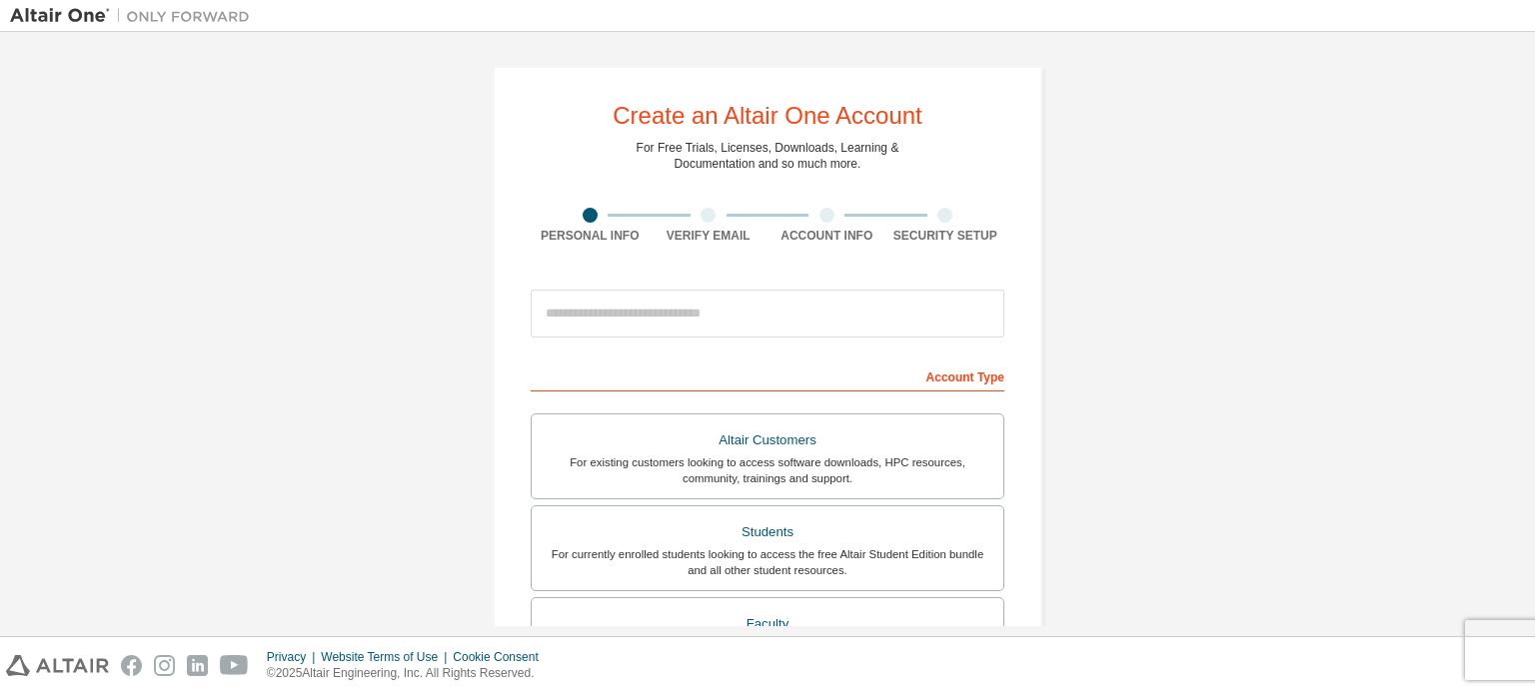  I want to click on div: Faculty, so click(767, 624).